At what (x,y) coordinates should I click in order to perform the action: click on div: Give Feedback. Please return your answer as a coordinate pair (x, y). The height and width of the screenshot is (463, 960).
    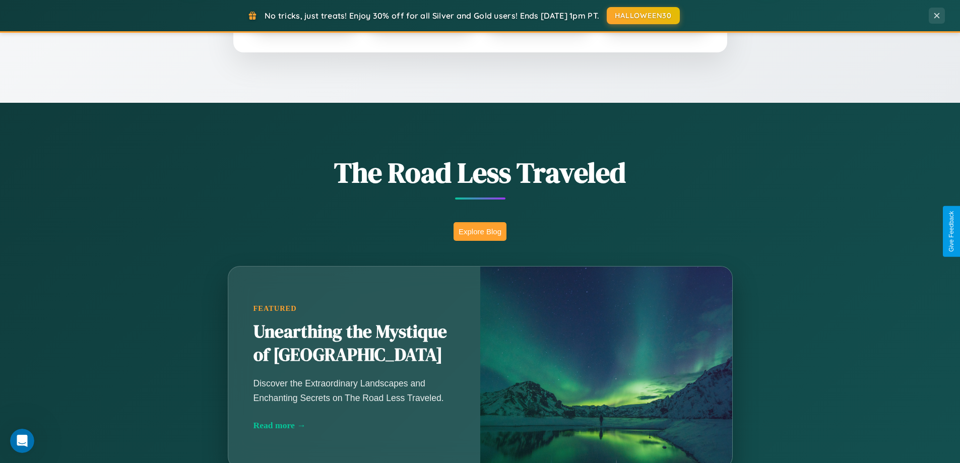
    Looking at the image, I should click on (952, 231).